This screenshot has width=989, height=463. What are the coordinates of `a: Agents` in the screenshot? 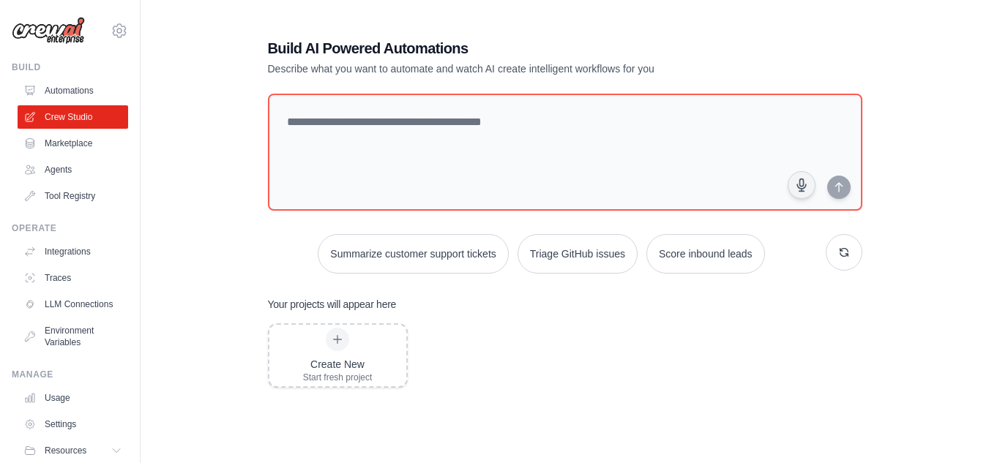 It's located at (72, 170).